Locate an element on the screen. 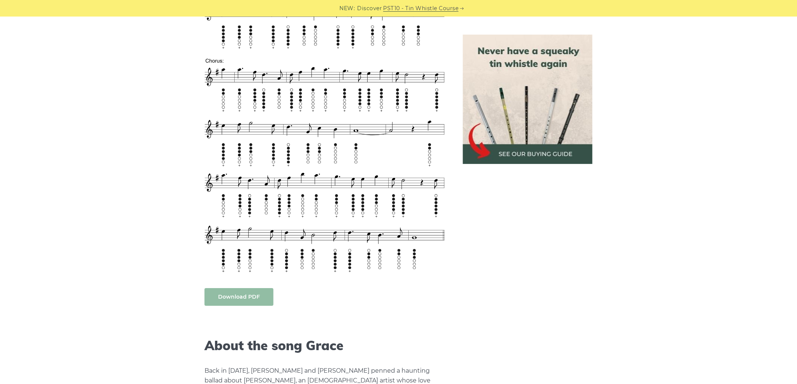 This screenshot has height=384, width=797. span: Discover is located at coordinates (370, 8).